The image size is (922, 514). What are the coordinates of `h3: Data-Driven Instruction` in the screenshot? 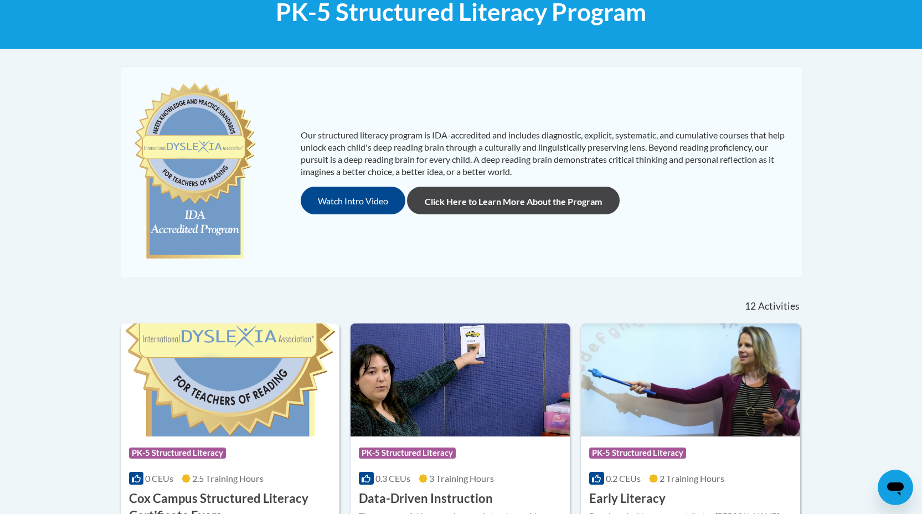 It's located at (426, 499).